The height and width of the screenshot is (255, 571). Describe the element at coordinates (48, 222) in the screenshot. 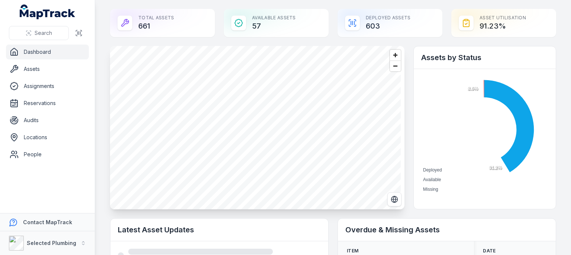

I see `strong: Contact MapTrack` at that location.